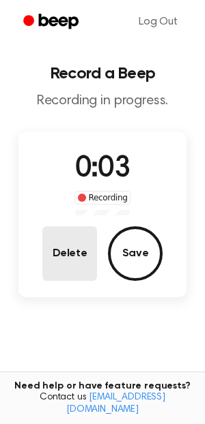  I want to click on p: Recording in progress., so click(102, 101).